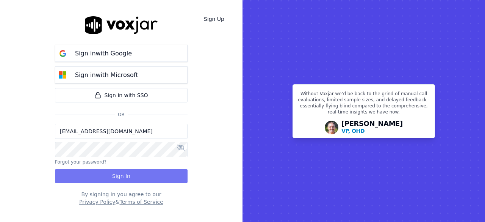 This screenshot has width=485, height=222. Describe the element at coordinates (107, 75) in the screenshot. I see `p: Sign in with Microsoft` at that location.